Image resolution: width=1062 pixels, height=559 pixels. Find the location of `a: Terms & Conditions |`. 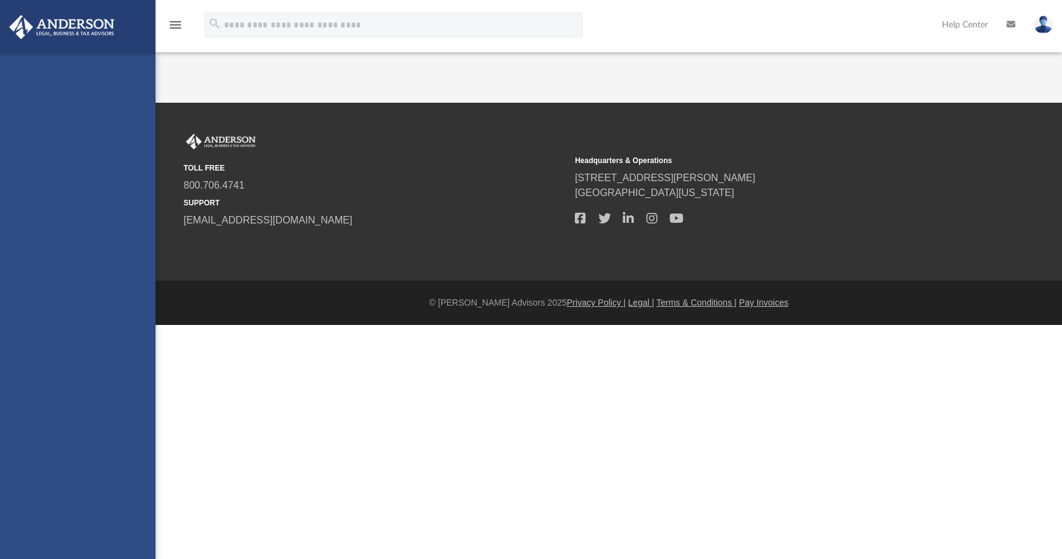

a: Terms & Conditions | is located at coordinates (696, 302).